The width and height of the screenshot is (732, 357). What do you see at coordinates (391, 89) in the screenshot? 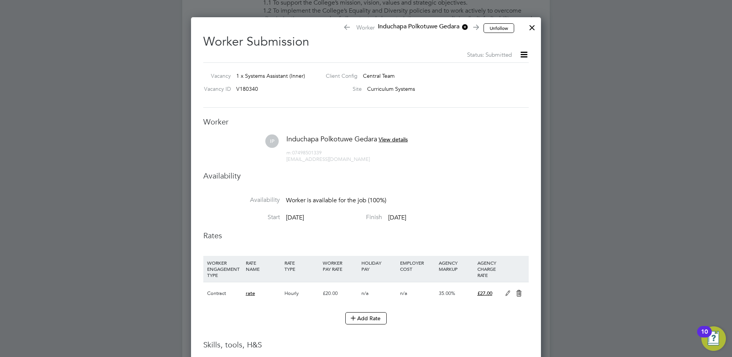
I see `span: Curriculum Systems` at bounding box center [391, 89].